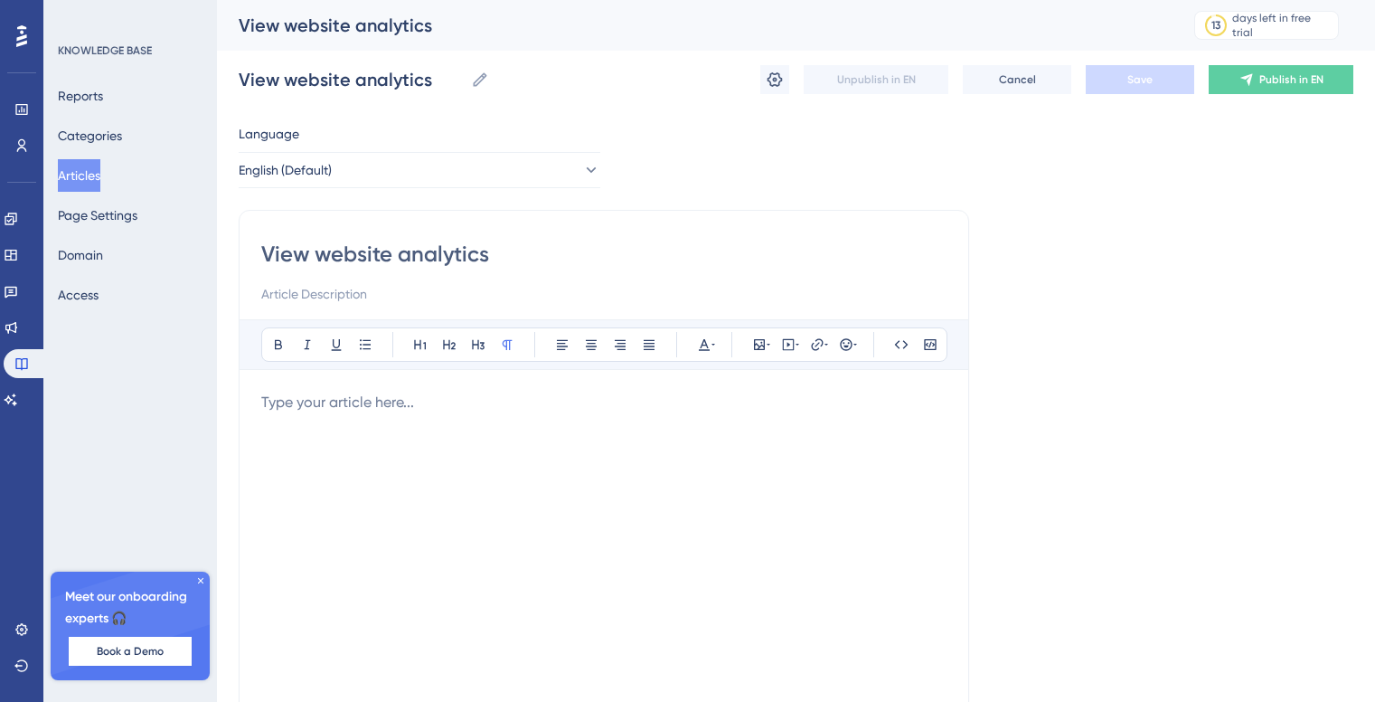 The image size is (1375, 702). Describe the element at coordinates (1281, 80) in the screenshot. I see `button: Publish in EN` at that location.